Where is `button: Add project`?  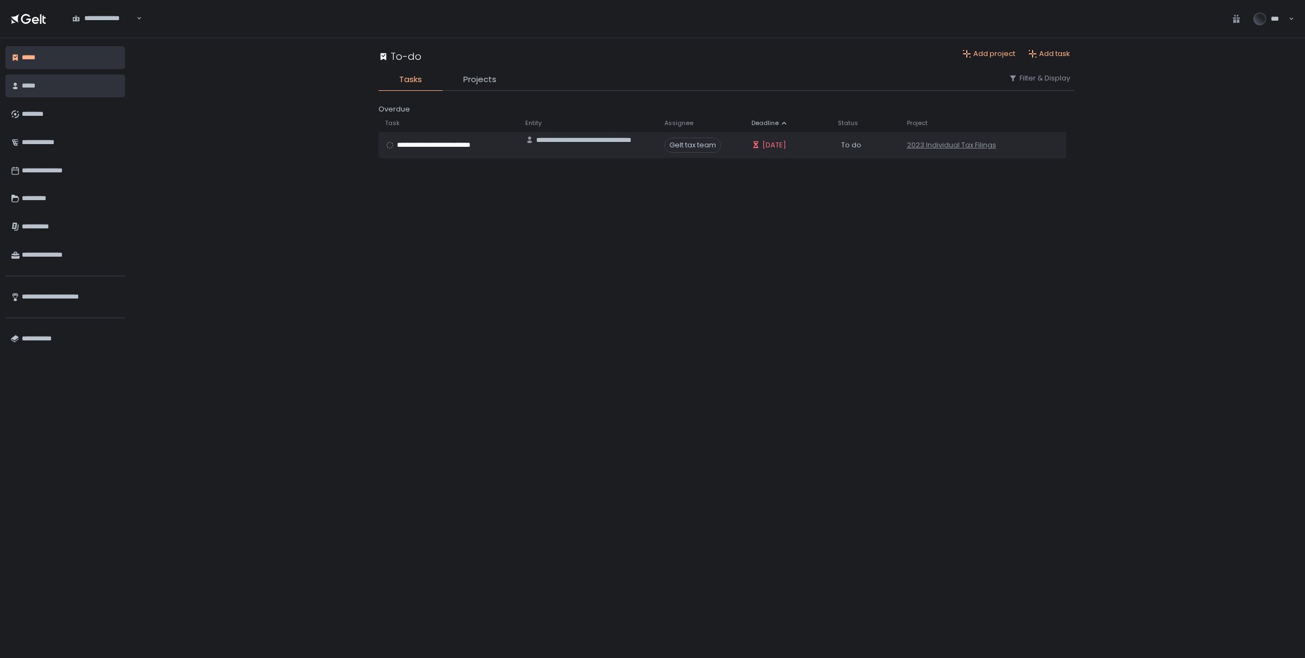
button: Add project is located at coordinates (989, 54).